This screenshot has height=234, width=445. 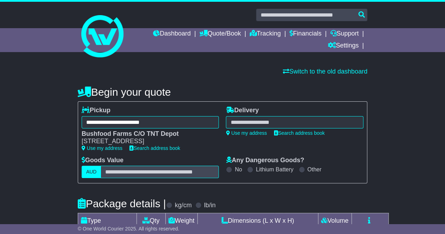 What do you see at coordinates (222, 92) in the screenshot?
I see `h4: Begin your quote` at bounding box center [222, 92].